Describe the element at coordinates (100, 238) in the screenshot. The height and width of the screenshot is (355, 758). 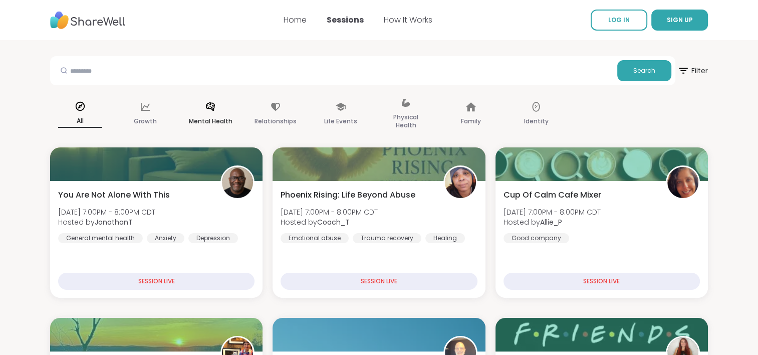
I see `div: General mental health` at that location.